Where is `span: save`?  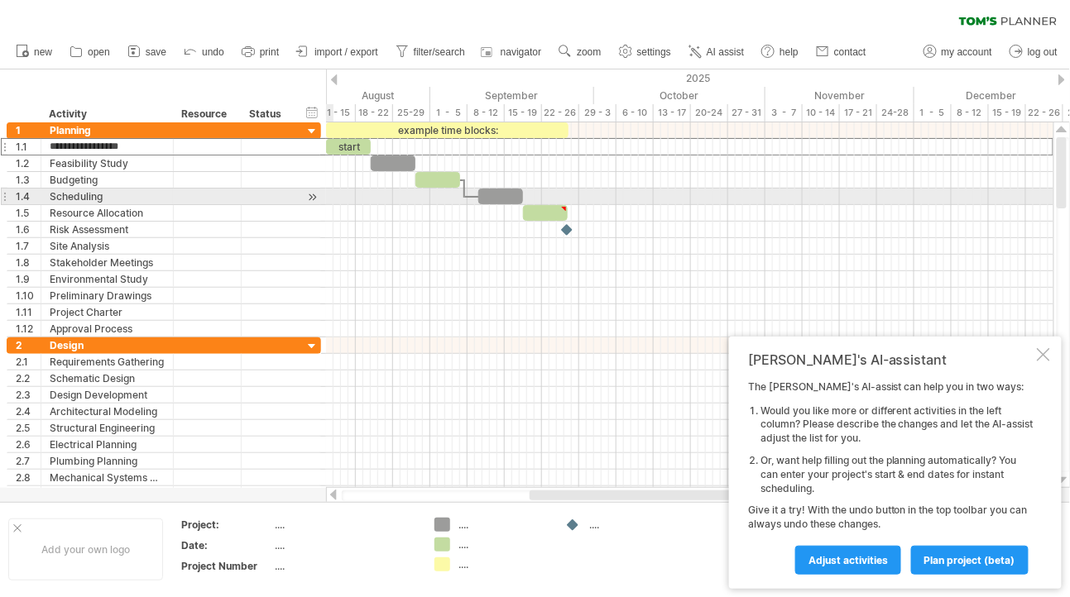
span: save is located at coordinates (156, 52).